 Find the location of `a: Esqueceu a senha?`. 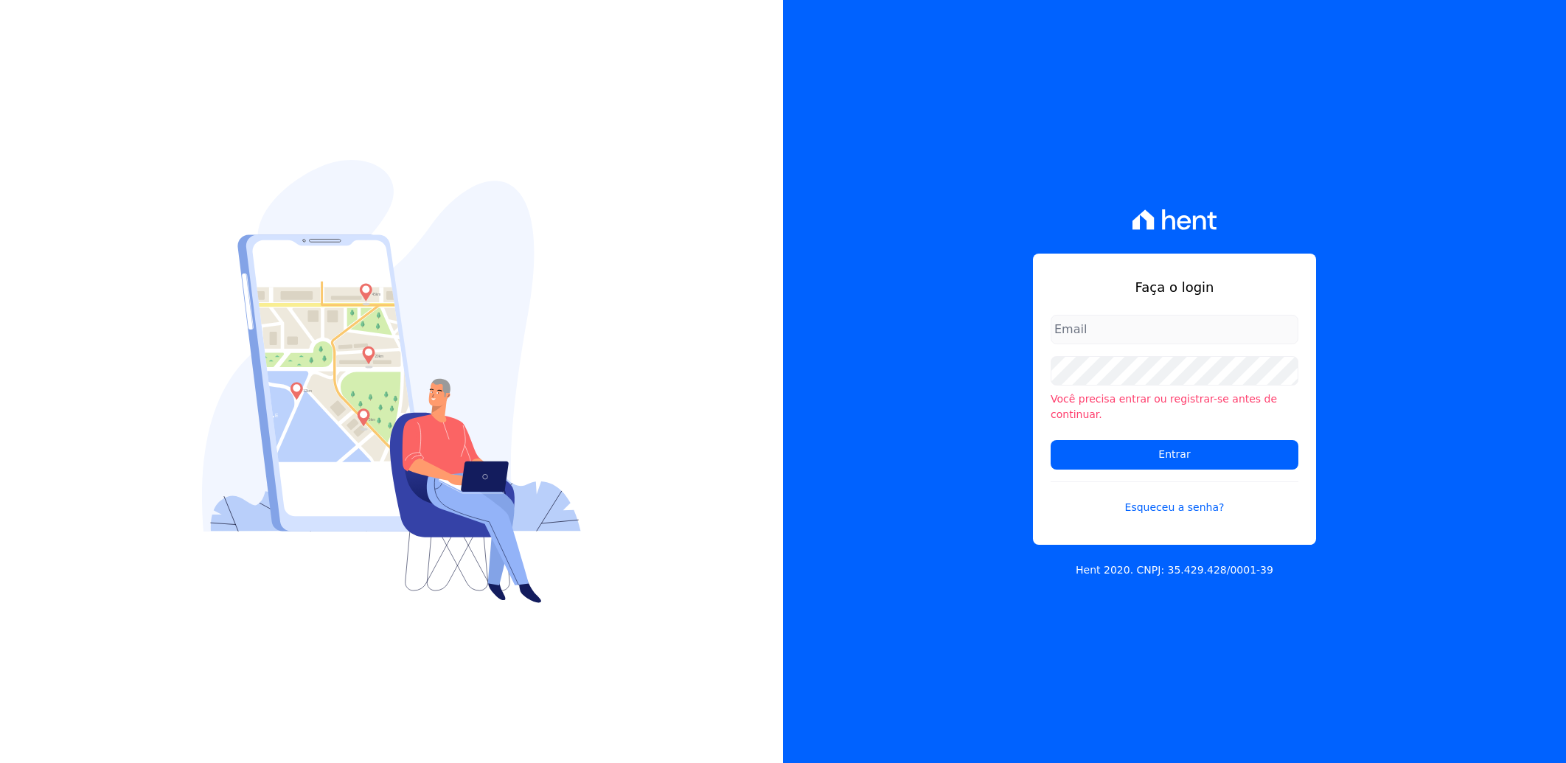

a: Esqueceu a senha? is located at coordinates (1175, 499).